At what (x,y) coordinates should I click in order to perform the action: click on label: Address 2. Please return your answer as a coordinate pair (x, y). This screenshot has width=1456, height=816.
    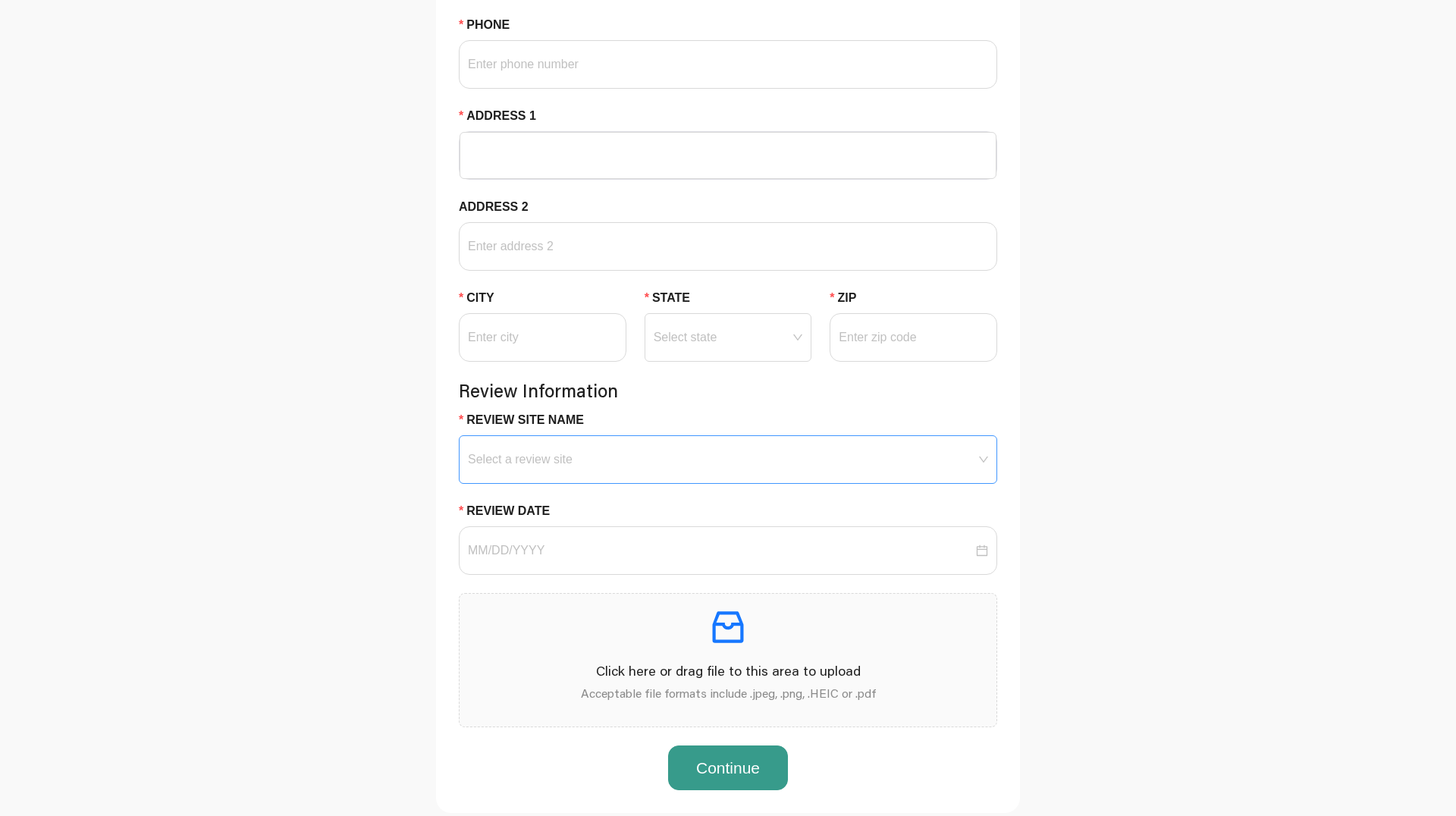
    Looking at the image, I should click on (499, 207).